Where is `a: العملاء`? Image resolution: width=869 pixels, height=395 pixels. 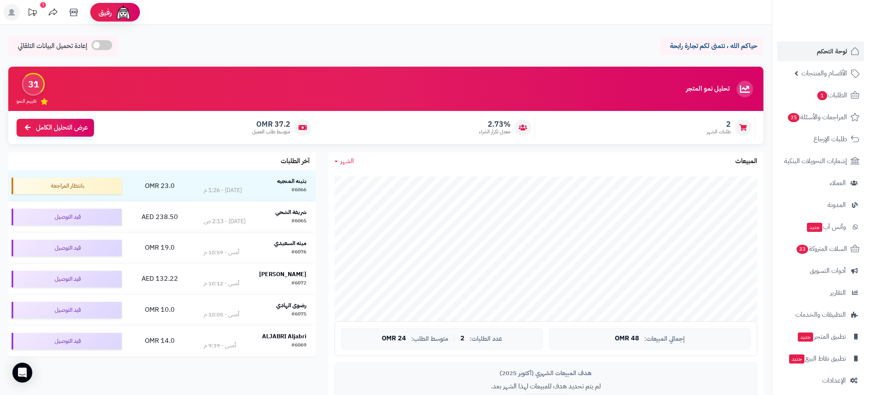
a: العملاء is located at coordinates (821, 183).